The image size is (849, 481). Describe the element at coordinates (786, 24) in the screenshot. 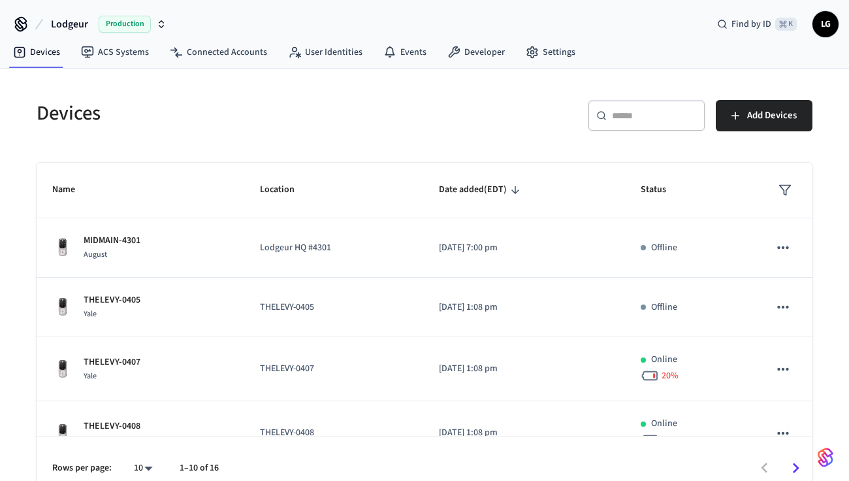

I see `span: ⌘ K` at that location.